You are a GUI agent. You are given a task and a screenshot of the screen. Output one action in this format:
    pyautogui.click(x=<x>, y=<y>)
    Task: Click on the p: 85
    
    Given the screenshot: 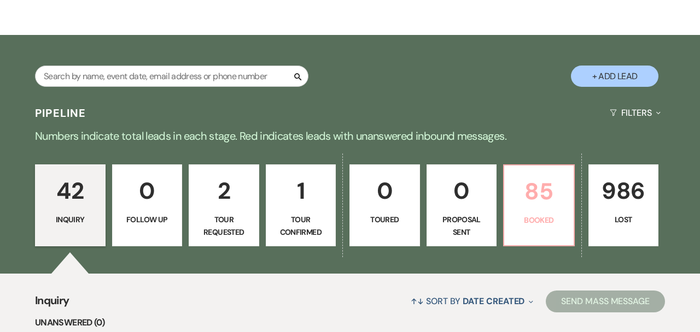 What is the action you would take?
    pyautogui.click(x=538, y=191)
    